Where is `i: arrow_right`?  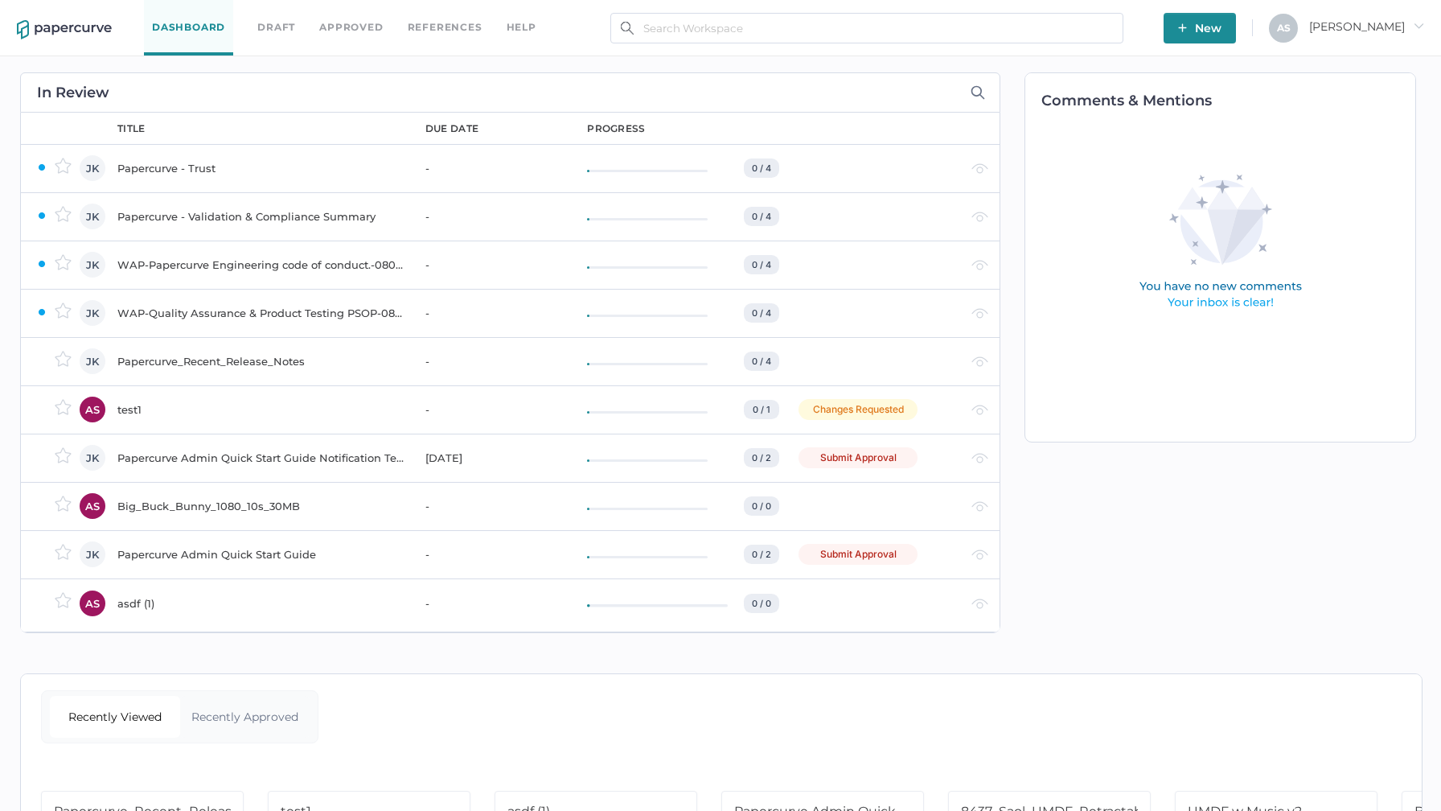 i: arrow_right is located at coordinates (1419, 26).